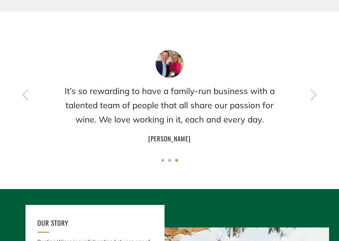  Describe the element at coordinates (95, 223) in the screenshot. I see `h3: OUR STORY` at that location.